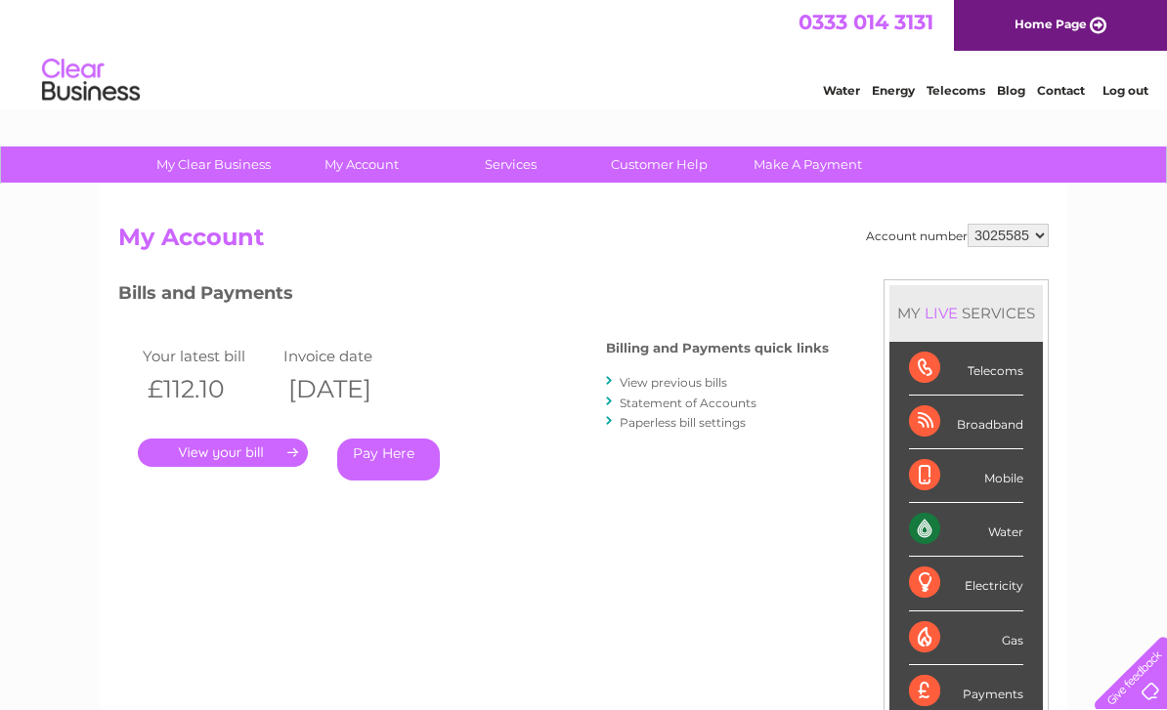  What do you see at coordinates (941, 313) in the screenshot?
I see `div: LIVE` at bounding box center [941, 313].